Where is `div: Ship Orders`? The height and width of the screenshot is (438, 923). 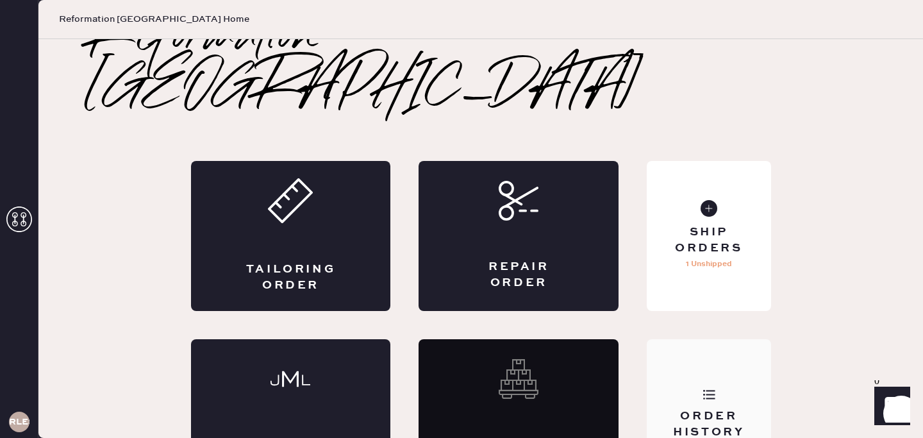 div: Ship Orders is located at coordinates (708, 240).